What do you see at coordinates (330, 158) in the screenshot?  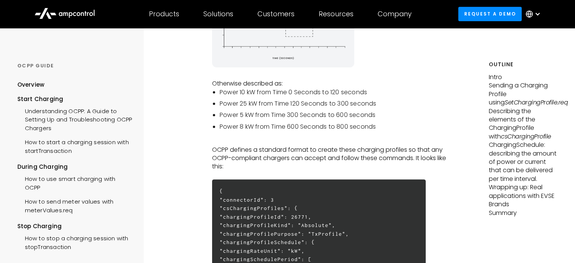 I see `p: OCPP defines a standard format to create these charging profiles so that any OCPP-compliant charg...` at bounding box center [330, 158].